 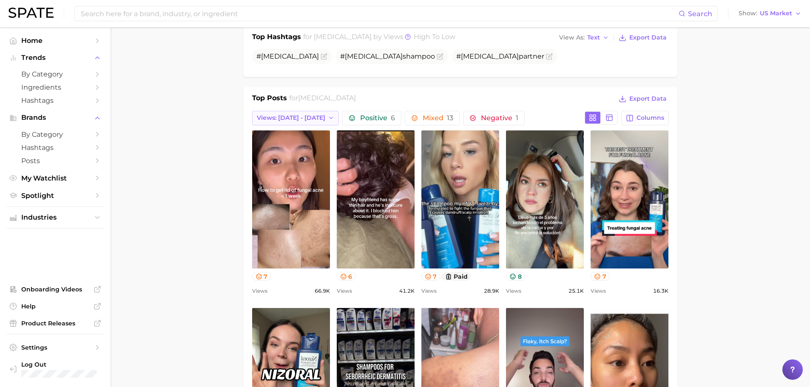 What do you see at coordinates (55, 306) in the screenshot?
I see `span: Help` at bounding box center [55, 306].